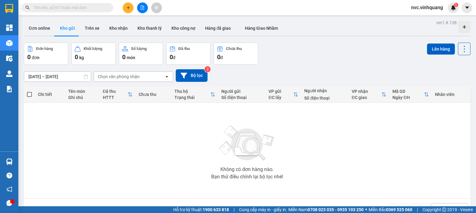 The height and width of the screenshot is (213, 476). What do you see at coordinates (118, 77) in the screenshot?
I see `div: Chọn văn phòng nhận` at bounding box center [118, 77].